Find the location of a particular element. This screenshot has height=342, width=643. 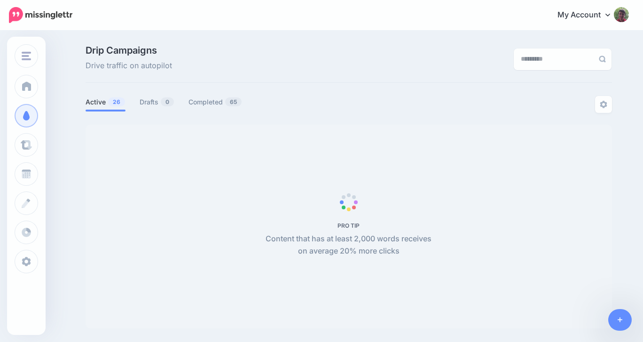

a: Drafts0 is located at coordinates (157, 102).